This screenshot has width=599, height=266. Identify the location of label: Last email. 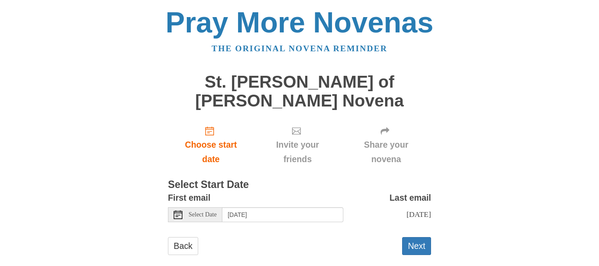
(410, 198).